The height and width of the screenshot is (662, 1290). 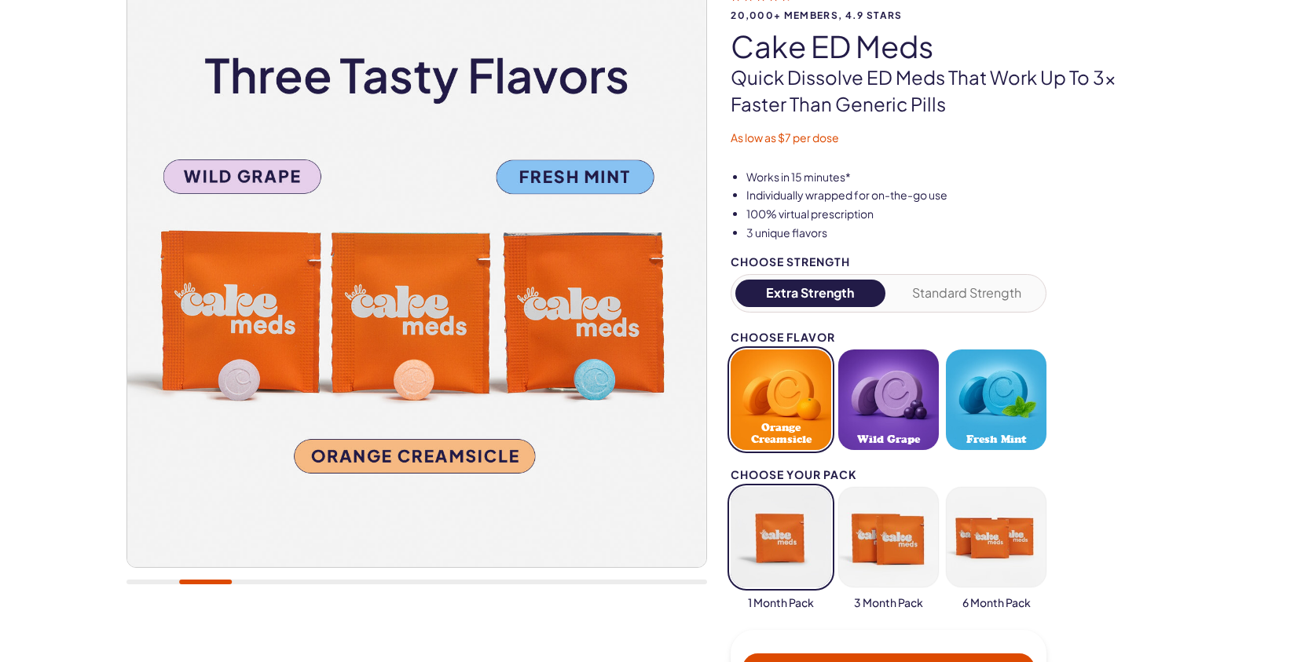 What do you see at coordinates (996, 603) in the screenshot?
I see `span: 6 Month Pack` at bounding box center [996, 603].